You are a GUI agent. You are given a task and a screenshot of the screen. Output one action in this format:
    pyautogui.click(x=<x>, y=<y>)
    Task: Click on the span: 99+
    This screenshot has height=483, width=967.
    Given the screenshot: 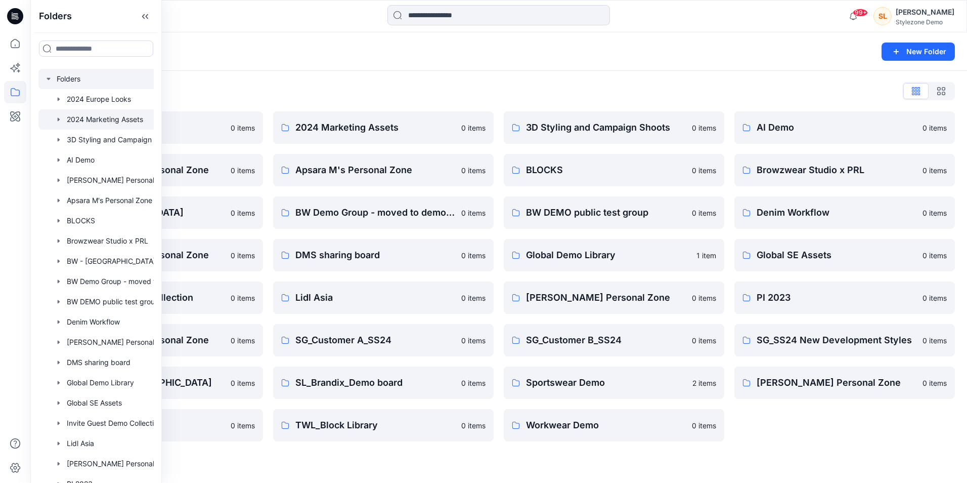 What is the action you would take?
    pyautogui.click(x=861, y=13)
    